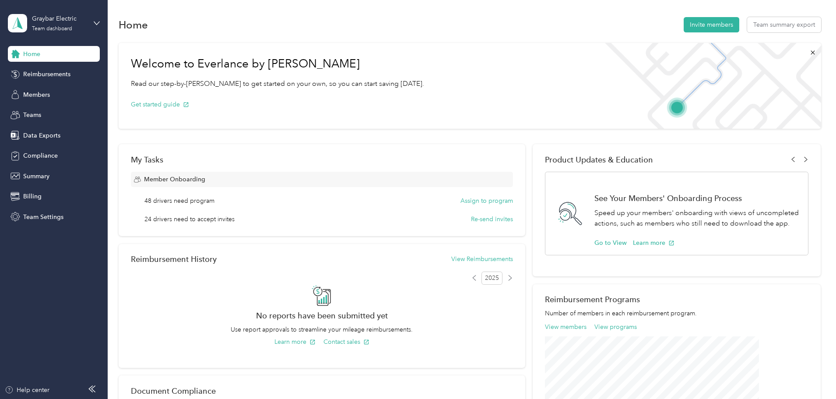  What do you see at coordinates (27, 389) in the screenshot?
I see `button: Help center` at bounding box center [27, 389].